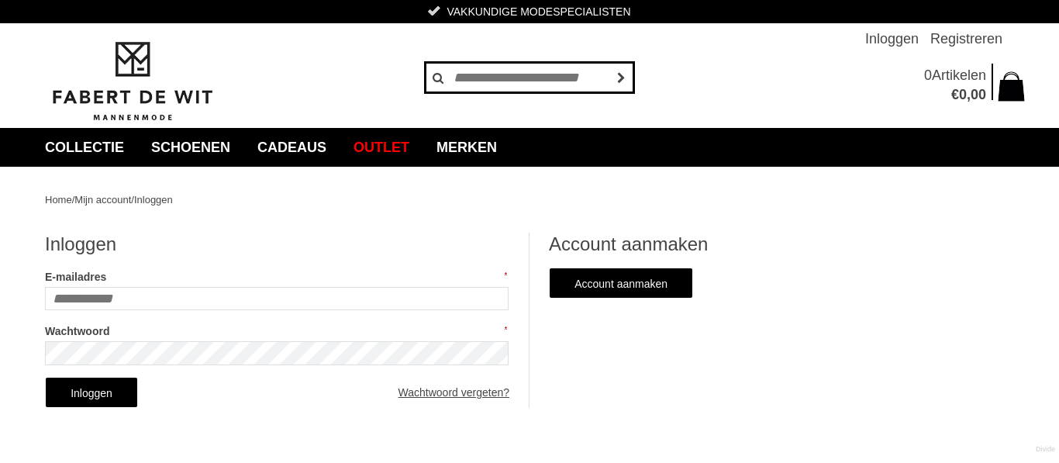  Describe the element at coordinates (102, 199) in the screenshot. I see `span: Mijn account` at that location.